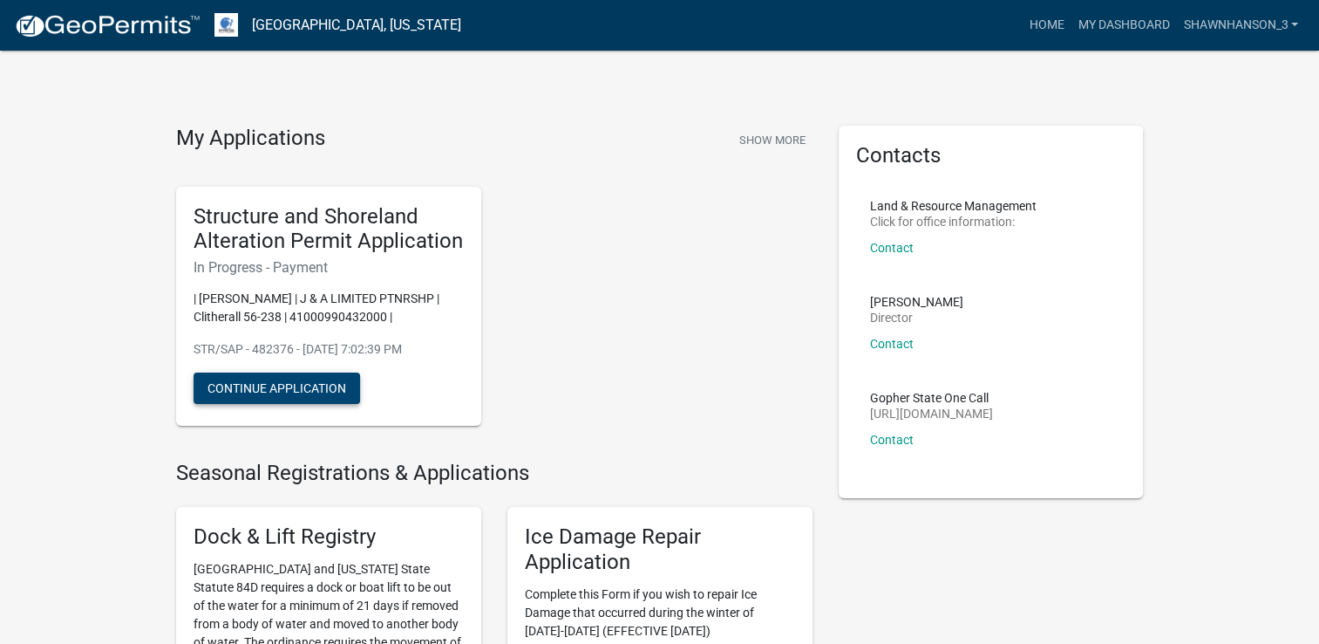  Describe the element at coordinates (991, 155) in the screenshot. I see `h5: Contacts` at that location.